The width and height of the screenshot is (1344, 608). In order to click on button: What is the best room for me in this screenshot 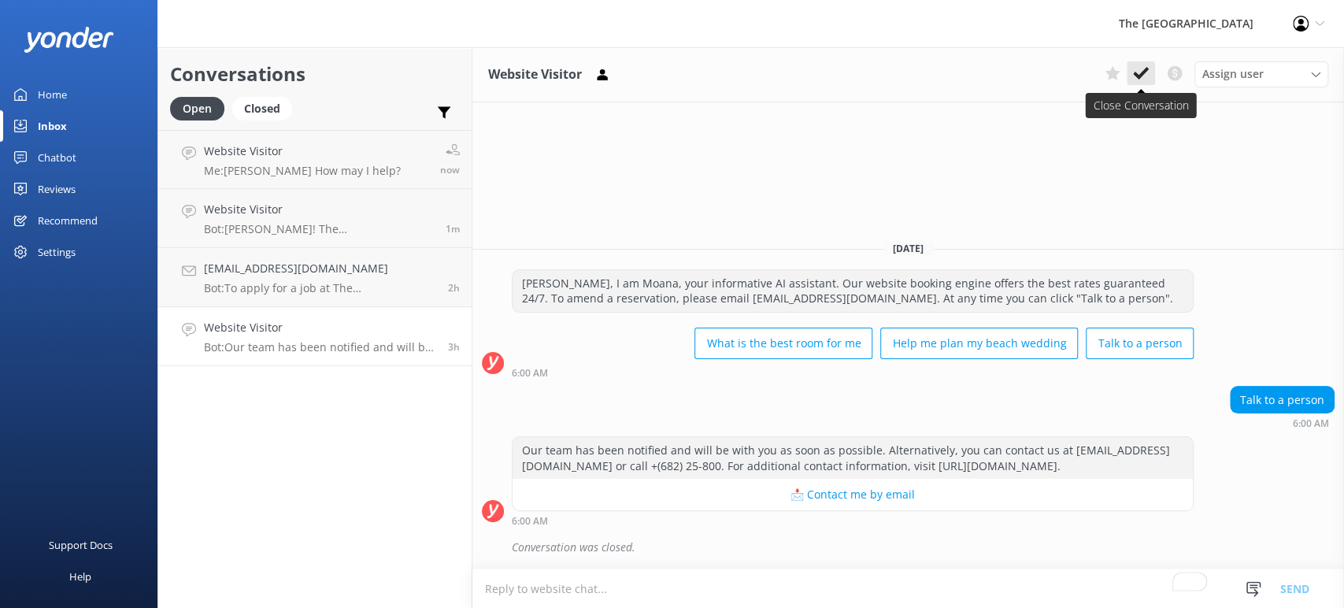, I will do `click(783, 343)`.